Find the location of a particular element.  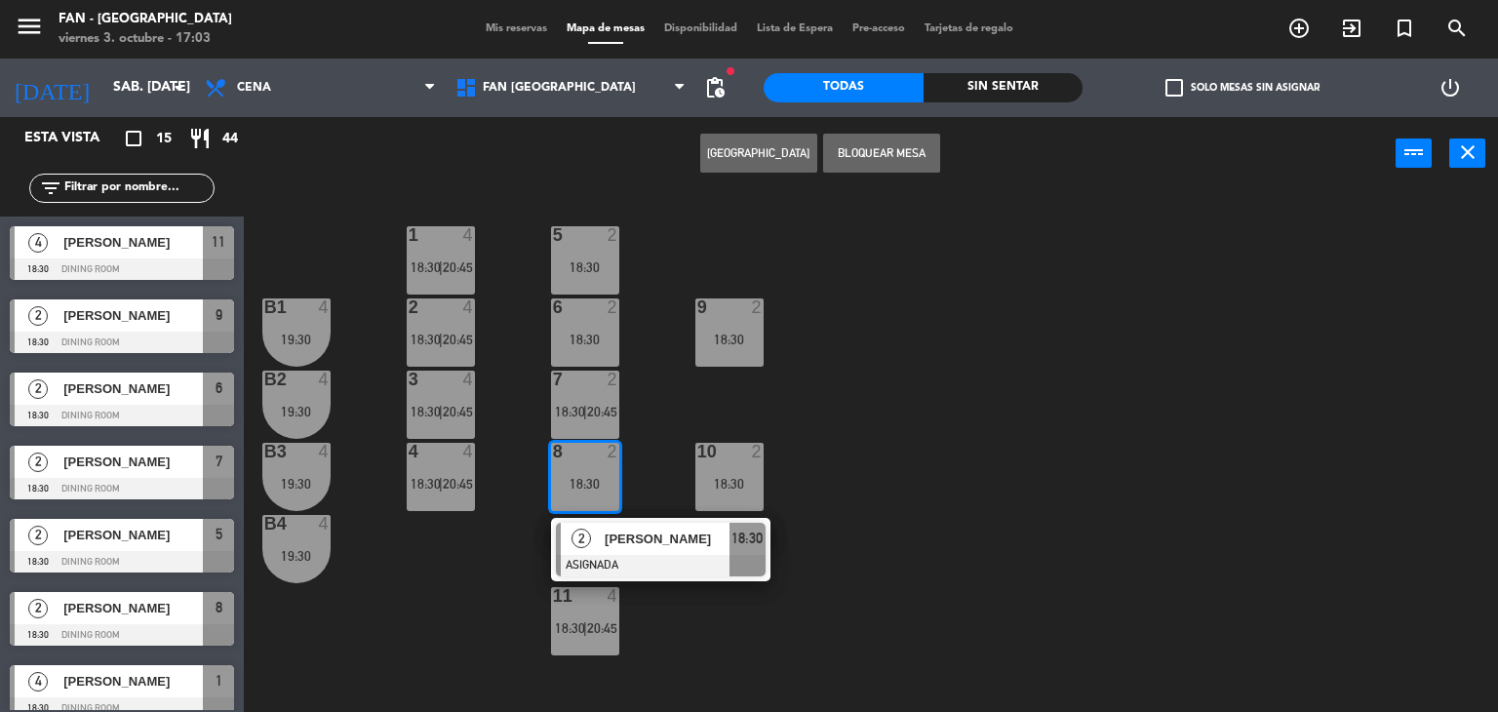

span: Lista de Espera is located at coordinates (795, 28).